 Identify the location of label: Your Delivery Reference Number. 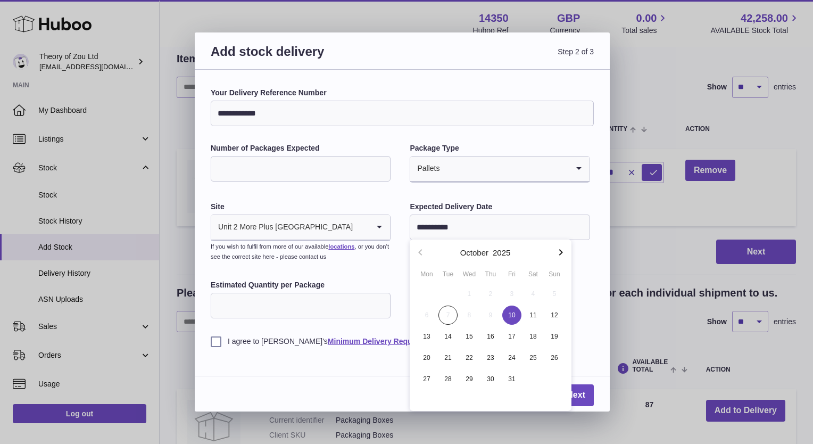
(402, 93).